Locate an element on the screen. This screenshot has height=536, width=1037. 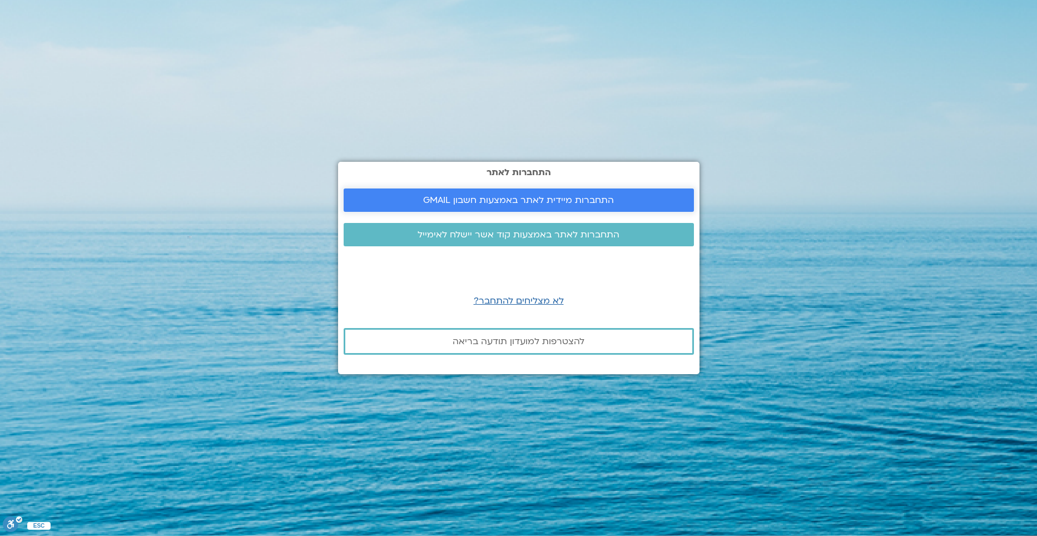
a: התחברות מיידית לאתר באמצעות חשבון GMAIL is located at coordinates (519, 200).